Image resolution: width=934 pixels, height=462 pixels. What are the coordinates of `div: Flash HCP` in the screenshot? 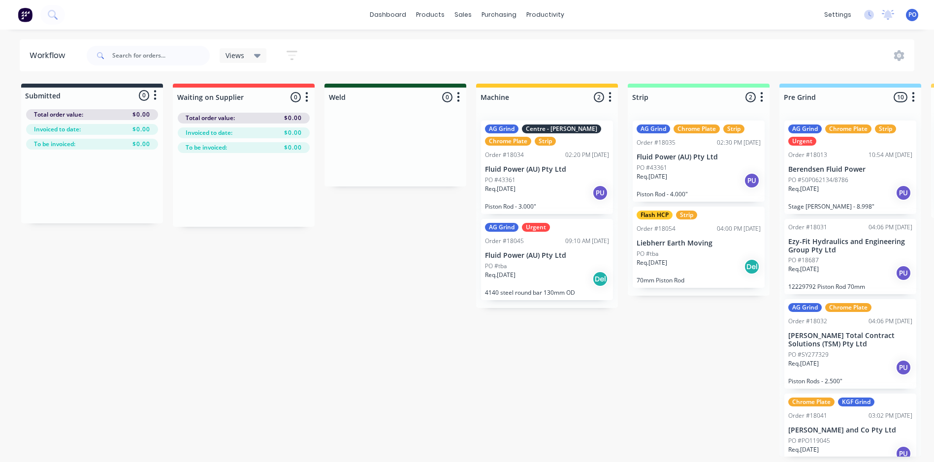 It's located at (654, 215).